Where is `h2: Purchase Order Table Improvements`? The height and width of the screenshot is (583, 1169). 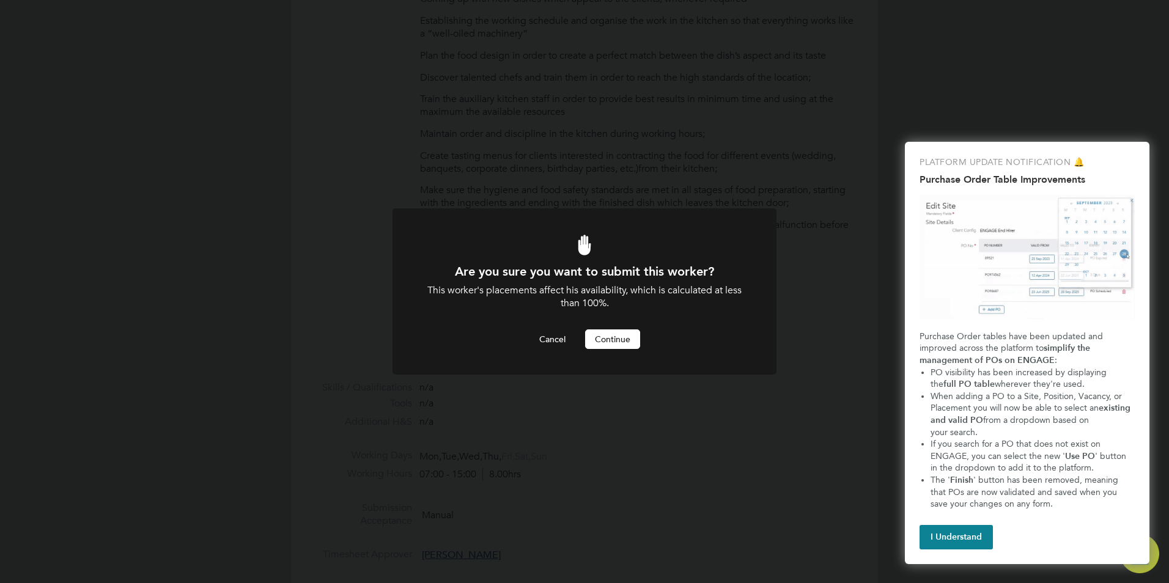 h2: Purchase Order Table Improvements is located at coordinates (1027, 179).